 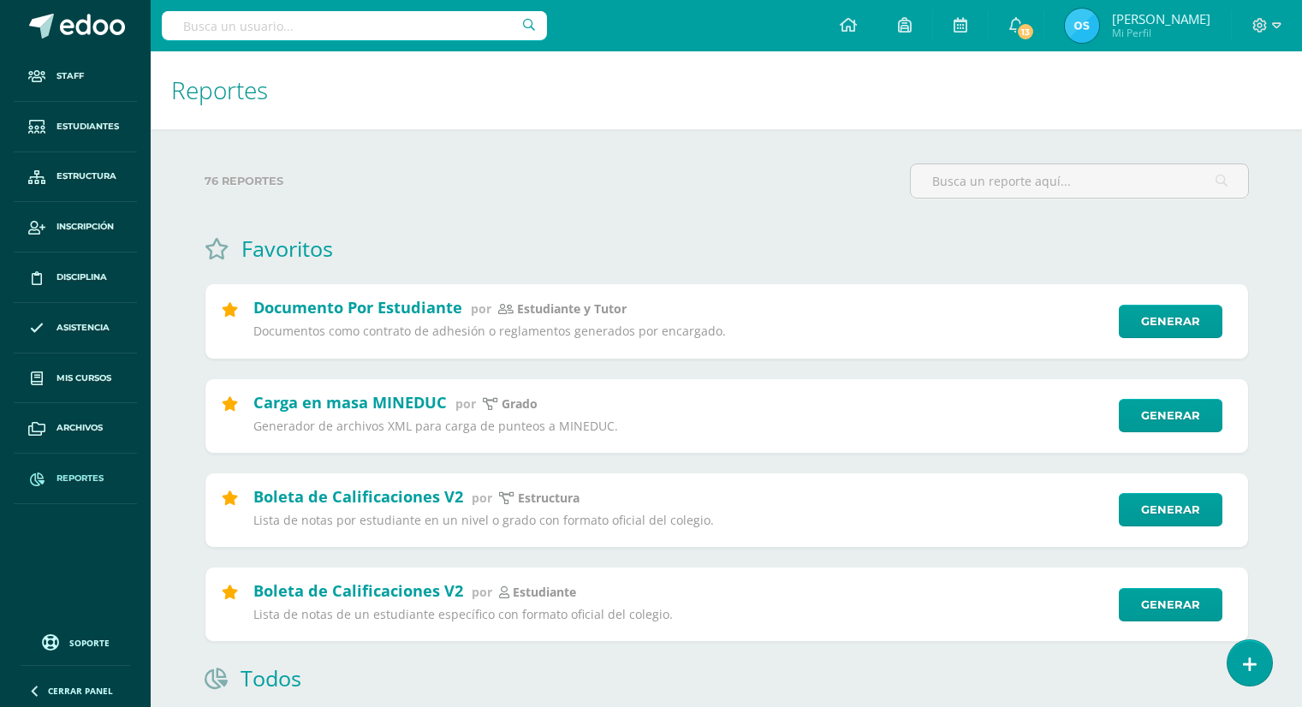 What do you see at coordinates (287, 248) in the screenshot?
I see `h1: Favoritos` at bounding box center [287, 248].